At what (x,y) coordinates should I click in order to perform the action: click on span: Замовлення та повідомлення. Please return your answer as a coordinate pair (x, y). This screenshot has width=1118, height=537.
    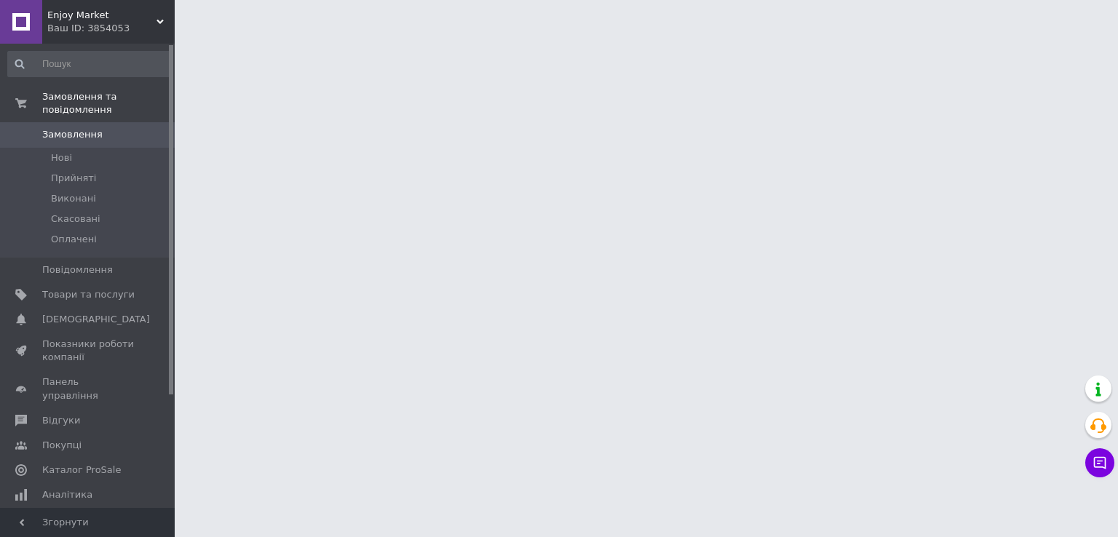
    Looking at the image, I should click on (108, 103).